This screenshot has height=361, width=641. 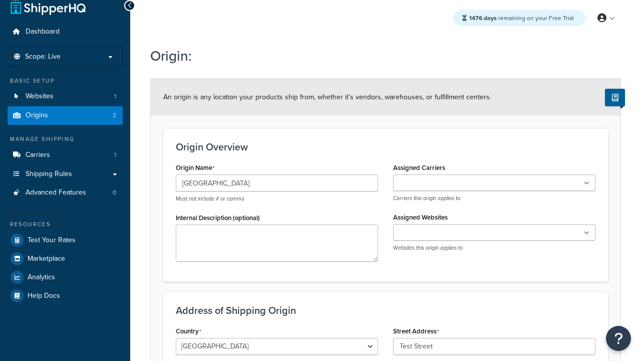 What do you see at coordinates (483, 18) in the screenshot?
I see `strong: 1476 days` at bounding box center [483, 18].